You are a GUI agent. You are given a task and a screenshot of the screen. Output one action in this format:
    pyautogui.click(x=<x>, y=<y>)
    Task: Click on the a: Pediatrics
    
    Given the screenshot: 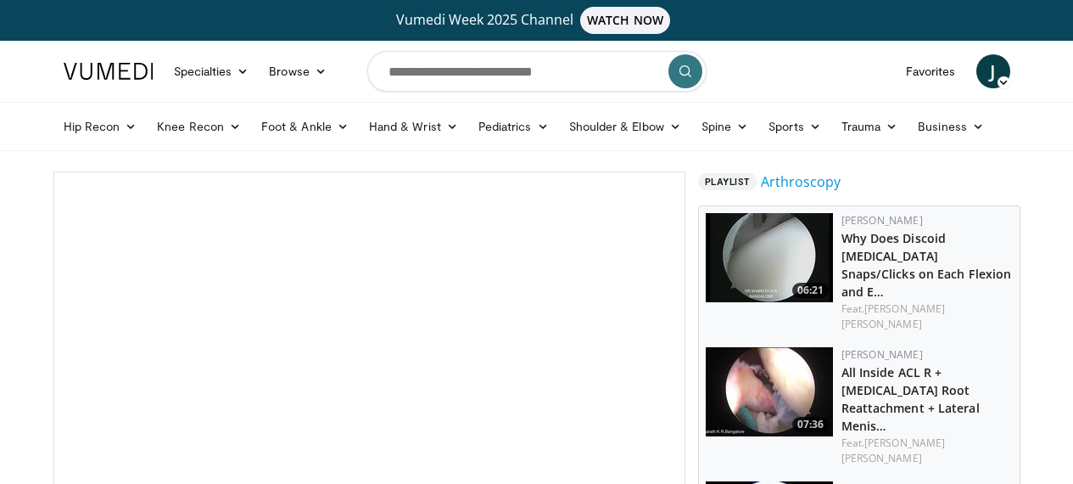 What is the action you would take?
    pyautogui.click(x=513, y=126)
    